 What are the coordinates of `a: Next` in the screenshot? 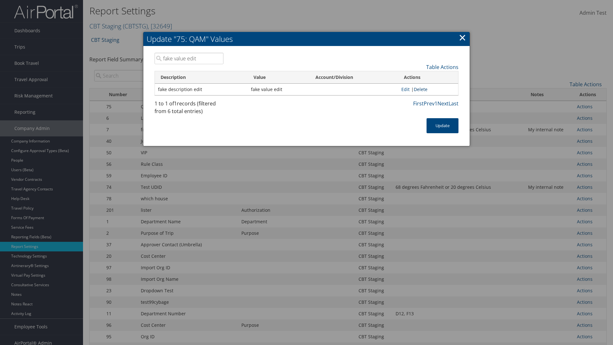 It's located at (443, 103).